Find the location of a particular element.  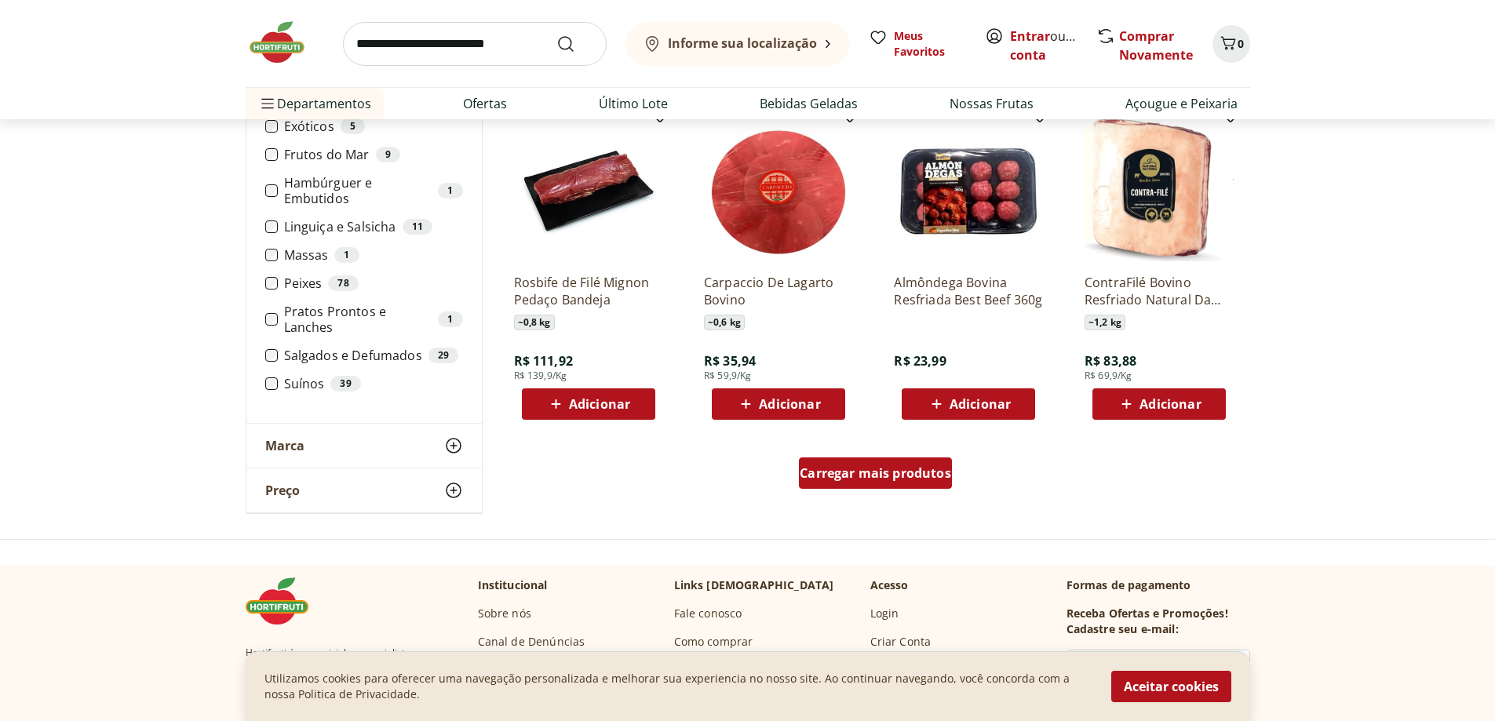

label: Frutos do Mar is located at coordinates (374, 155).